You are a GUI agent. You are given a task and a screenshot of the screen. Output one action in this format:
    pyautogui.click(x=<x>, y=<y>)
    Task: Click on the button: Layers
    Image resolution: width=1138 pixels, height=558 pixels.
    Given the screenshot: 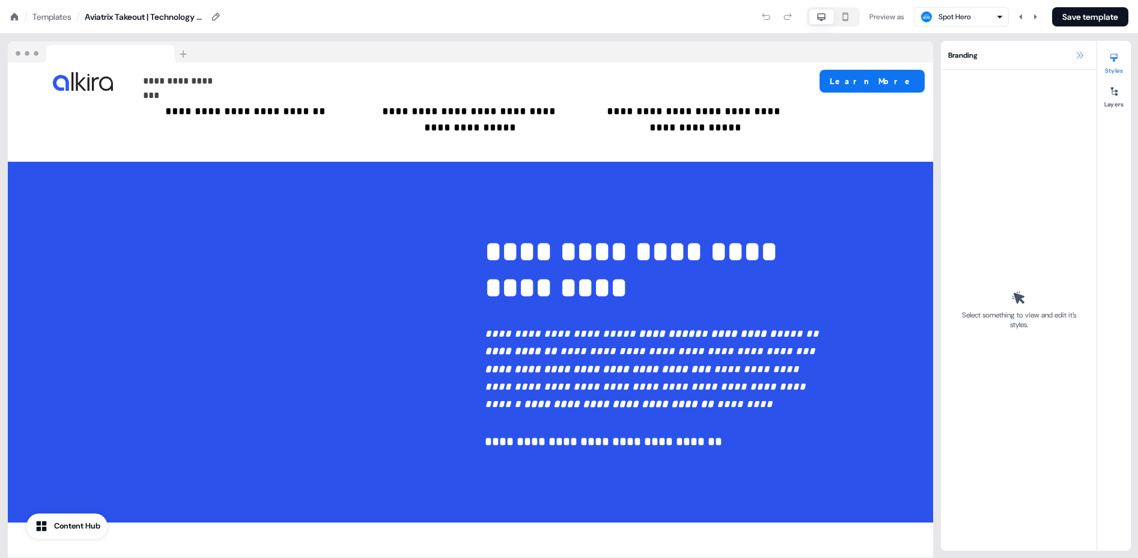 What is the action you would take?
    pyautogui.click(x=1114, y=95)
    